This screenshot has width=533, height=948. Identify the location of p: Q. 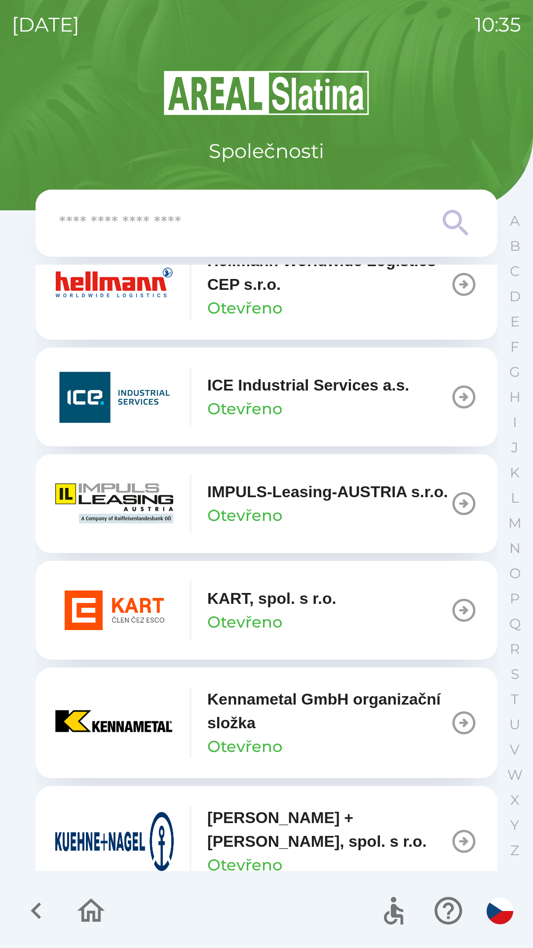
(515, 624).